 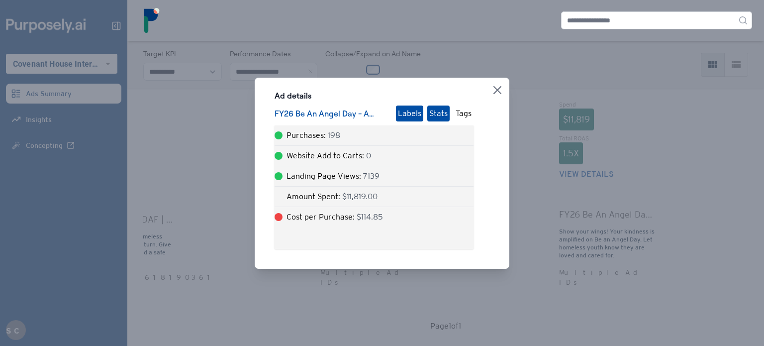 What do you see at coordinates (371, 176) in the screenshot?
I see `span: 7139` at bounding box center [371, 176].